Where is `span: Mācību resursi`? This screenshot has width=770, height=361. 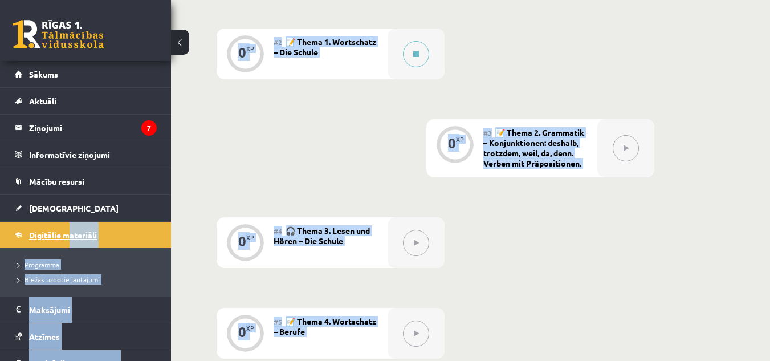 span: Mācību resursi is located at coordinates (56, 181).